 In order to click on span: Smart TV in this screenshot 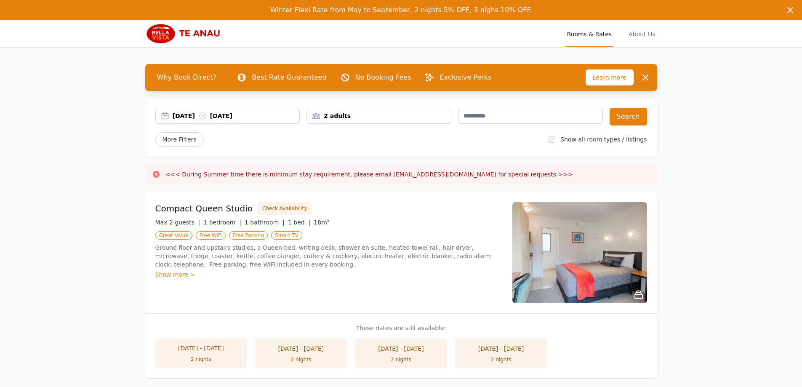, I will do `click(287, 235)`.